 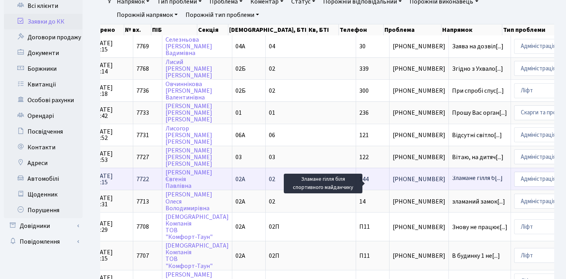 What do you see at coordinates (477, 135) in the screenshot?
I see `span: Відсутні світло[...]` at bounding box center [477, 135].